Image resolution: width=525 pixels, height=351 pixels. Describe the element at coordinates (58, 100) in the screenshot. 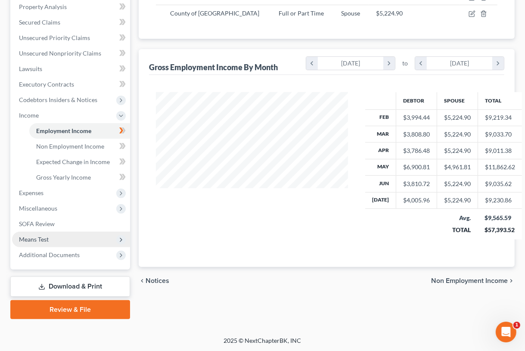

I see `span: Codebtors Insiders & Notices` at that location.